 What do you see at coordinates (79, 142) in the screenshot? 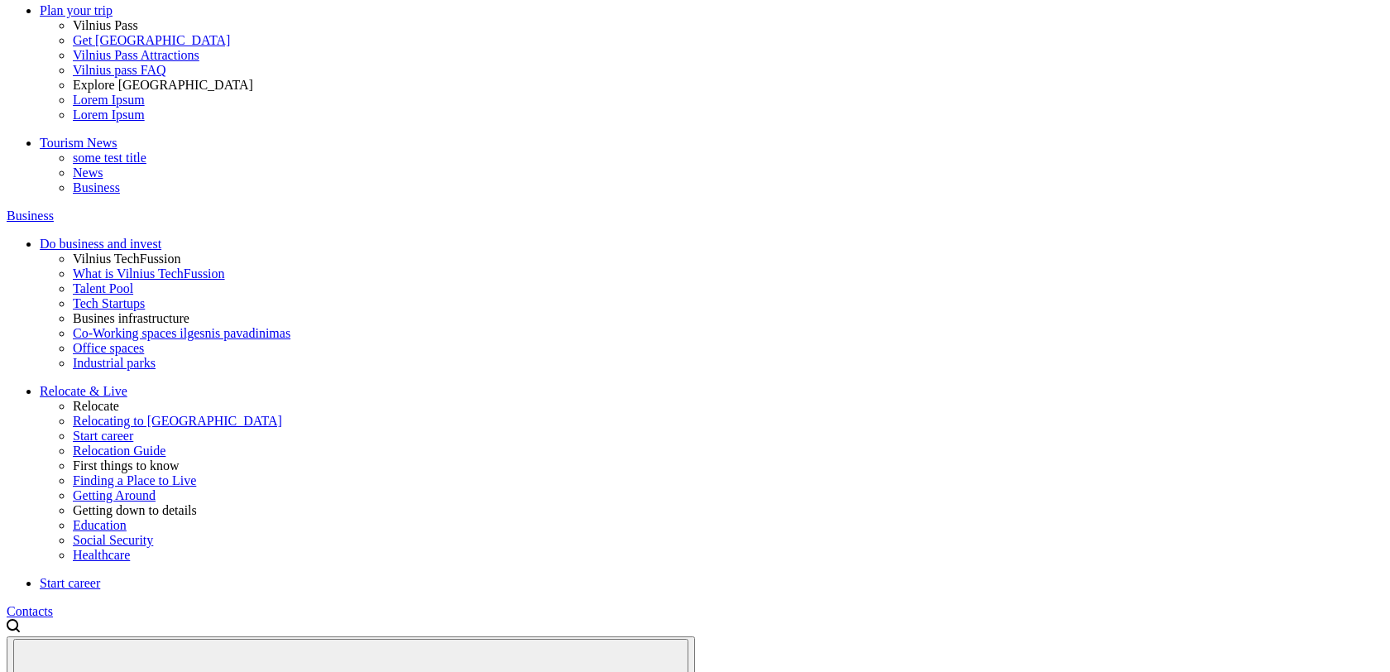
I see `span: Tourism News` at bounding box center [79, 142].